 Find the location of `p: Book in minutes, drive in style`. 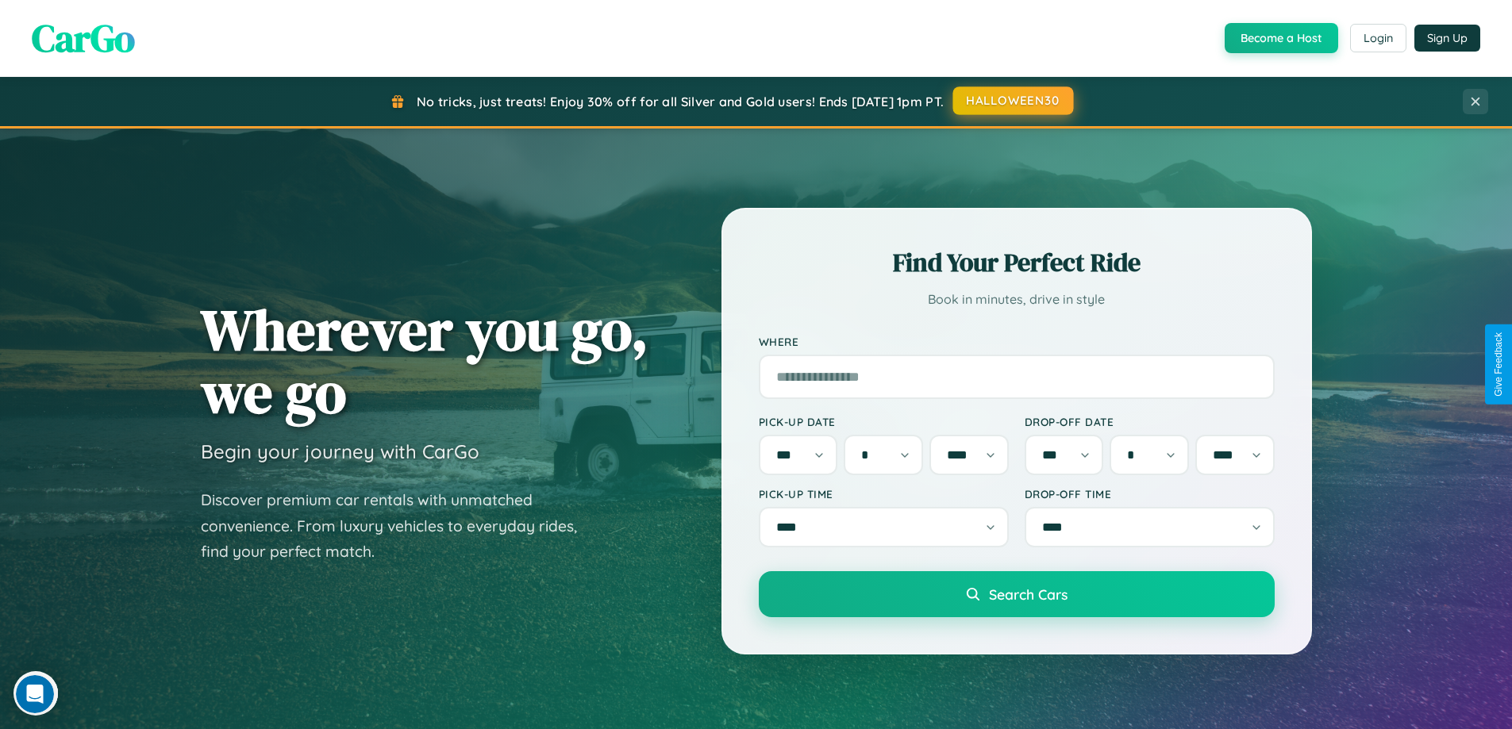

p: Book in minutes, drive in style is located at coordinates (1017, 299).